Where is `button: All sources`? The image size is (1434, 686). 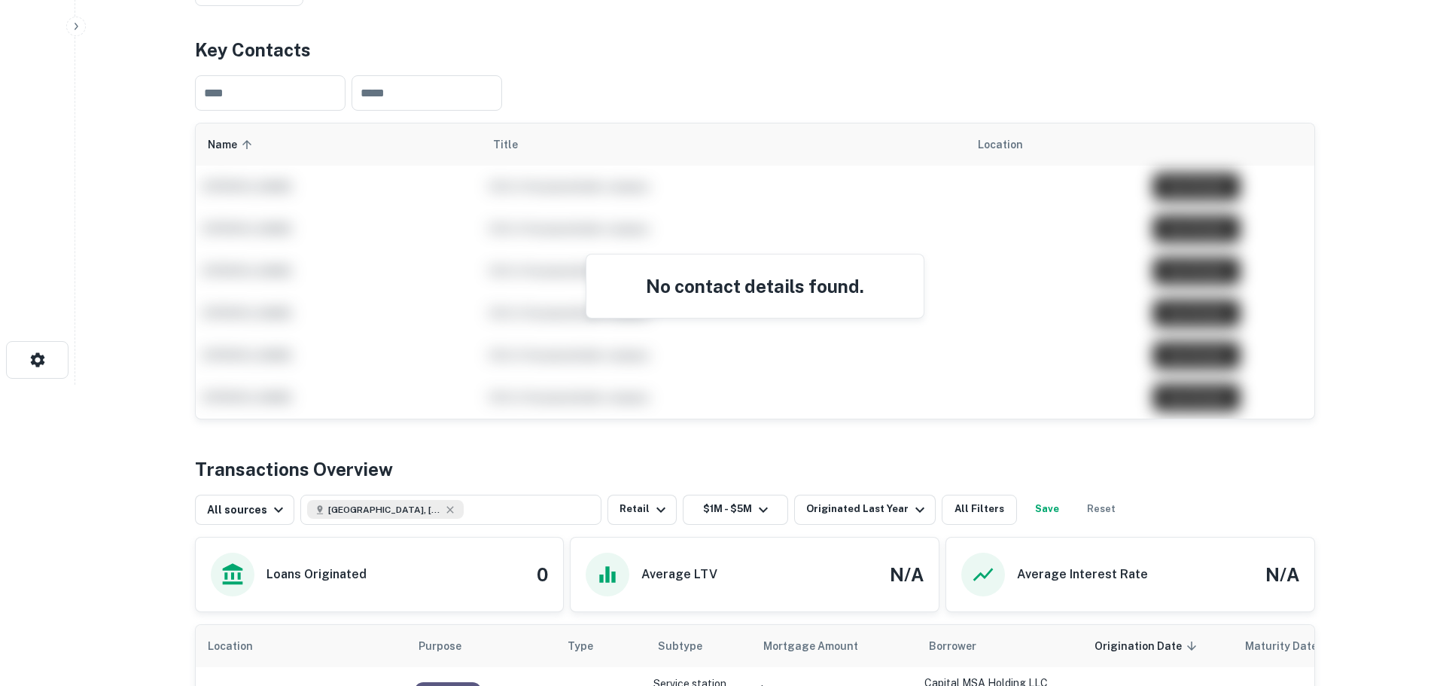 button: All sources is located at coordinates (245, 510).